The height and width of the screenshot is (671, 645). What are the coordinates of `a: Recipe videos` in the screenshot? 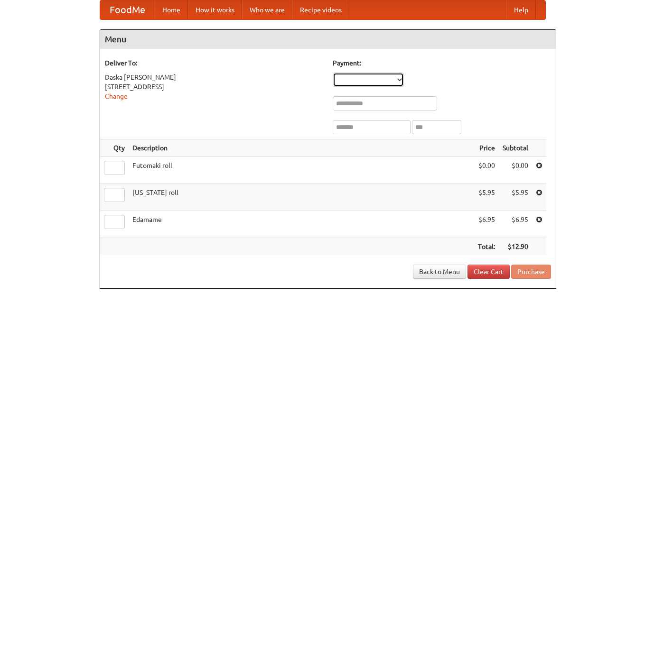 It's located at (321, 10).